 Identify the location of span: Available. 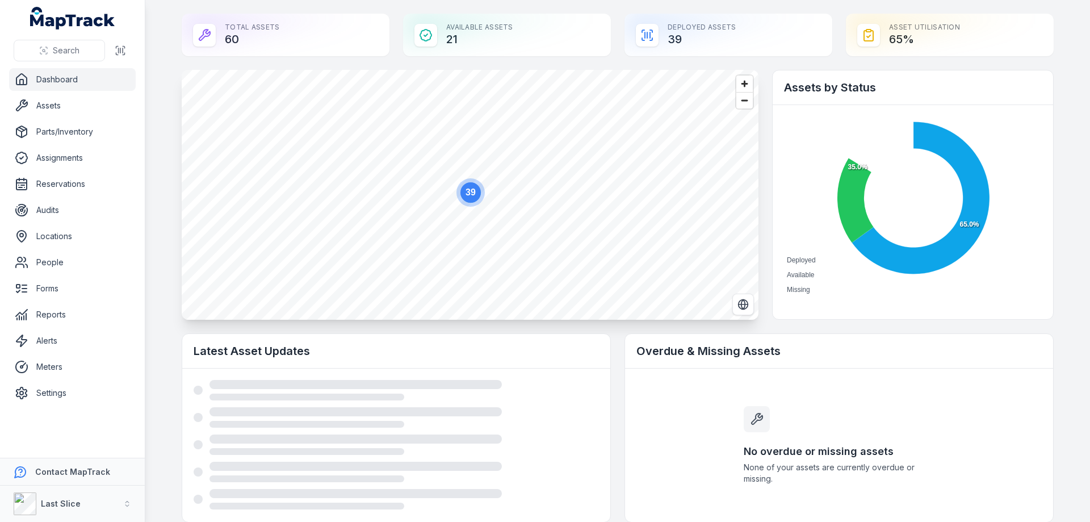
(801, 275).